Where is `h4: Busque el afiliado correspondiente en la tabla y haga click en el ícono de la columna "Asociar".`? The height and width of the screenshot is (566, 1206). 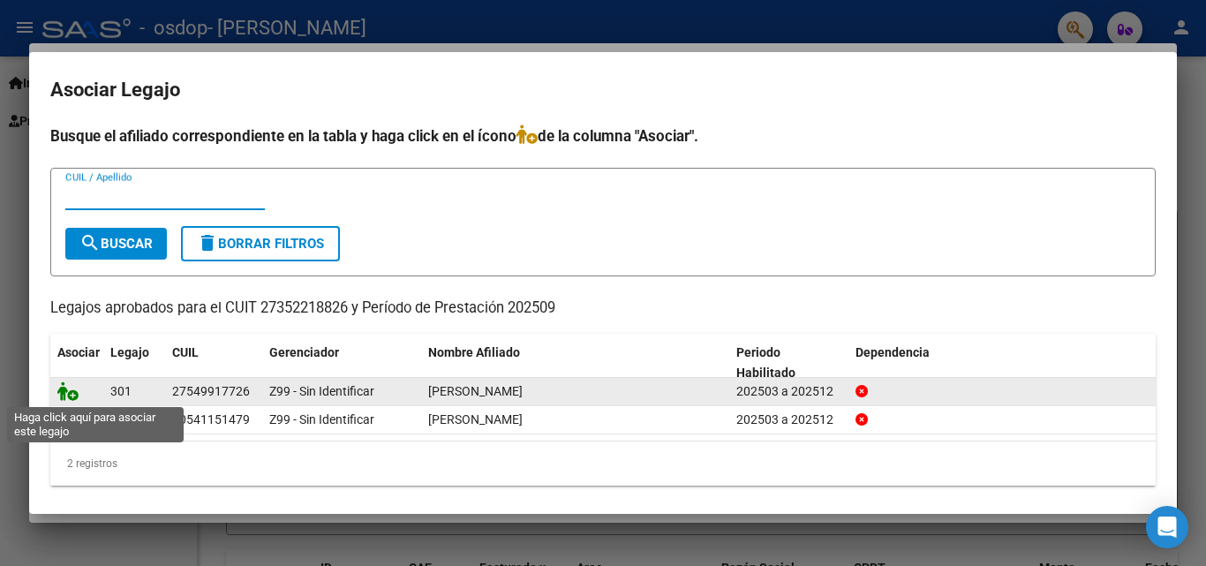
h4: Busque el afiliado correspondiente en la tabla y haga click en el ícono de la columna "Asociar". is located at coordinates (603, 136).